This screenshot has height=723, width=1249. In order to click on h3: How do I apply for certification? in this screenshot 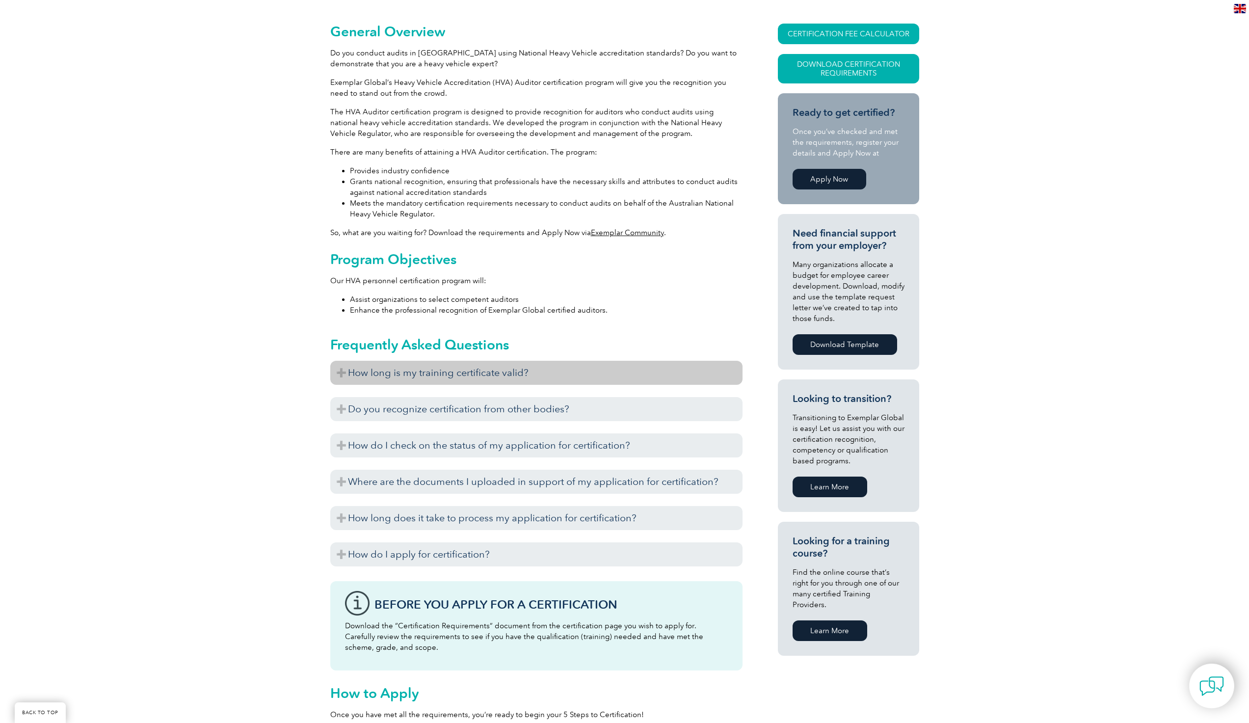, I will do `click(537, 554)`.